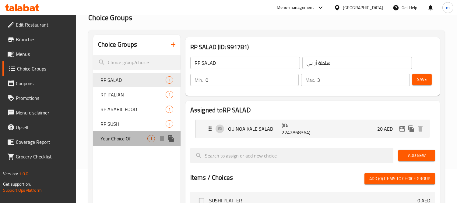 The height and width of the screenshot is (203, 457). I want to click on a: Edit Restaurant, so click(39, 25).